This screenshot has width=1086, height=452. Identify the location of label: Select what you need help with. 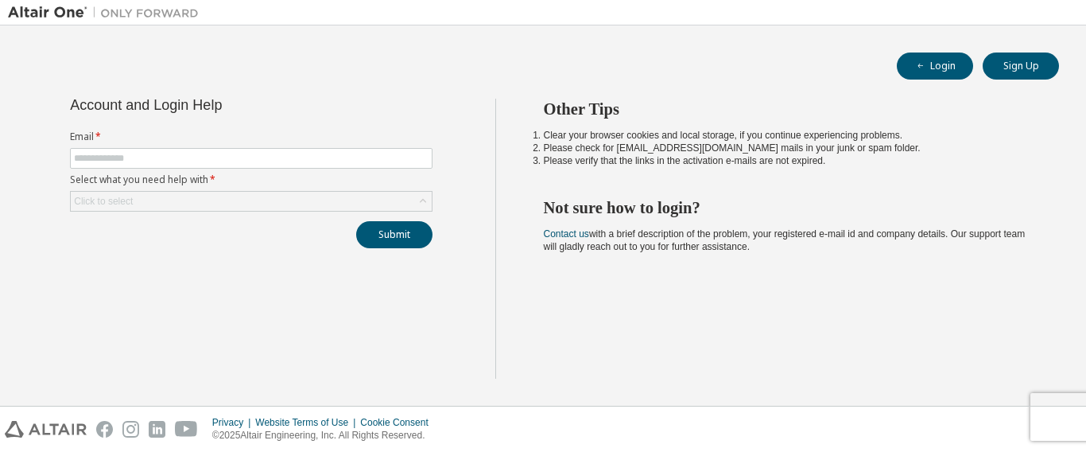
(251, 180).